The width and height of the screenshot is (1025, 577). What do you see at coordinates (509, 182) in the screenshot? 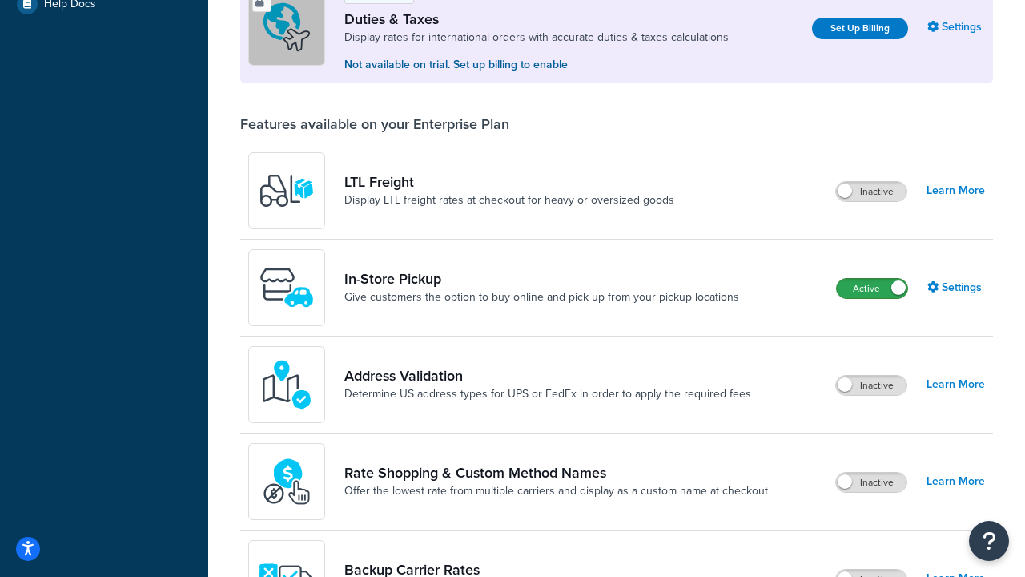
I see `a: LTL Freight` at bounding box center [509, 182].